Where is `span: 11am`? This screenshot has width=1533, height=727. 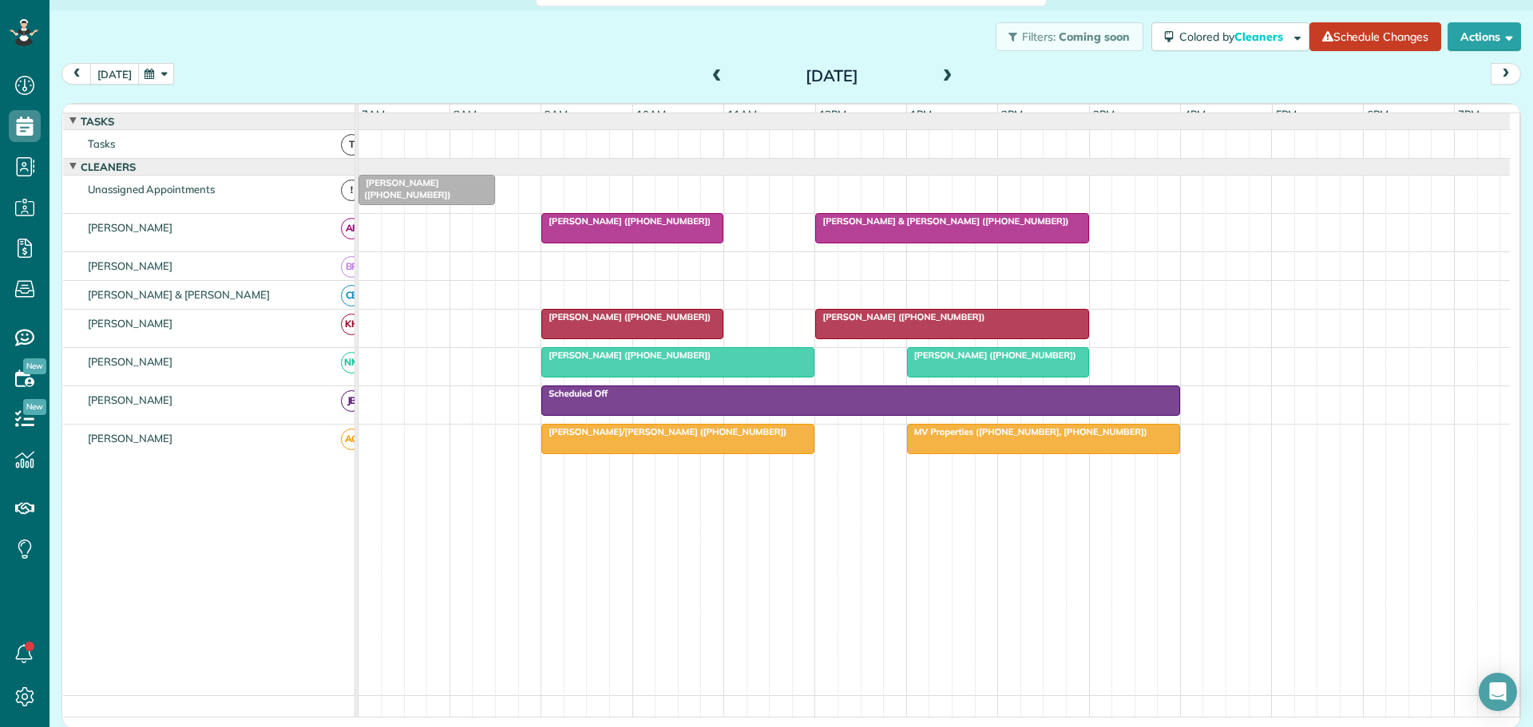 span: 11am is located at coordinates (742, 114).